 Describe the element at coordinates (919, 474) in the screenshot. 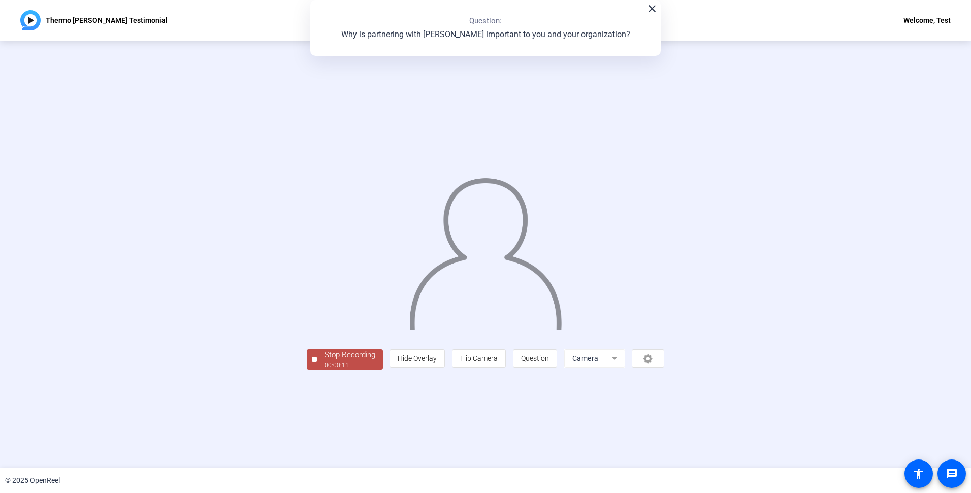

I see `mat-icon: accessibility` at that location.